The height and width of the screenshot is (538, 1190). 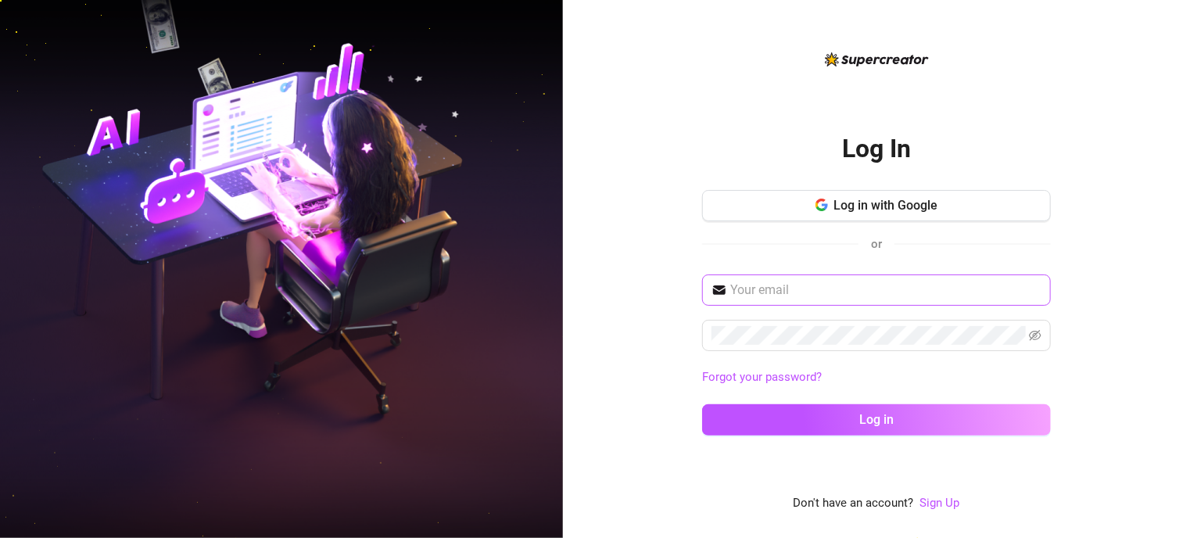 I want to click on span: Don't have an account?, so click(x=854, y=503).